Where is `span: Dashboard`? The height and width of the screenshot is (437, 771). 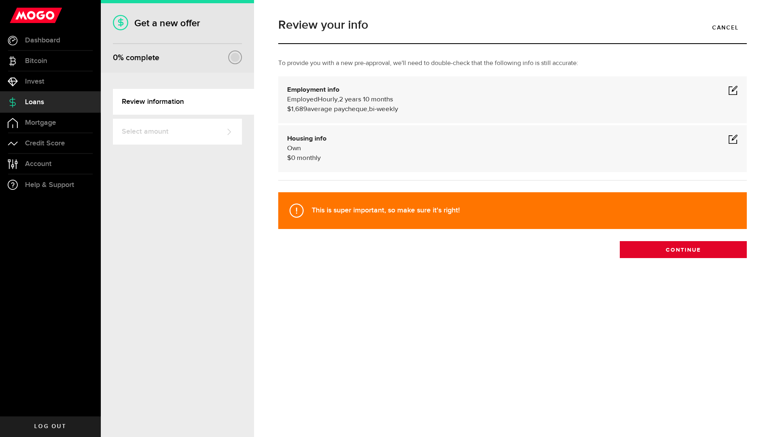 span: Dashboard is located at coordinates (42, 40).